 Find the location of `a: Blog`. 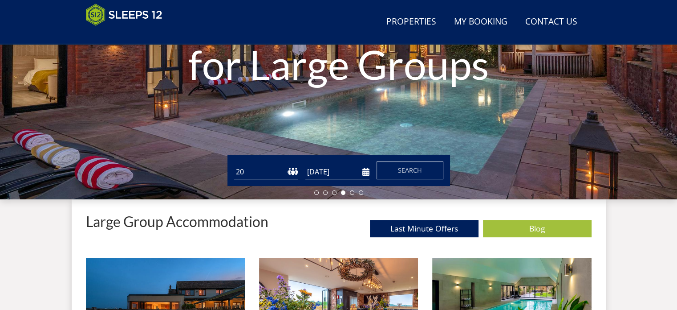

a: Blog is located at coordinates (538, 228).